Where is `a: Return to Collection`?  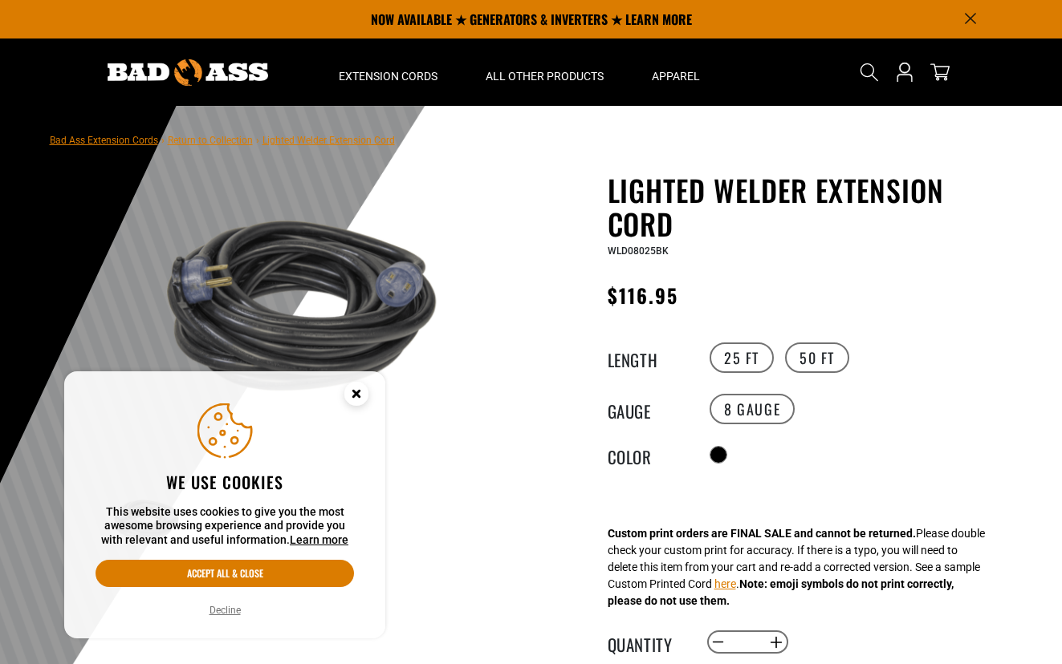
a: Return to Collection is located at coordinates (210, 140).